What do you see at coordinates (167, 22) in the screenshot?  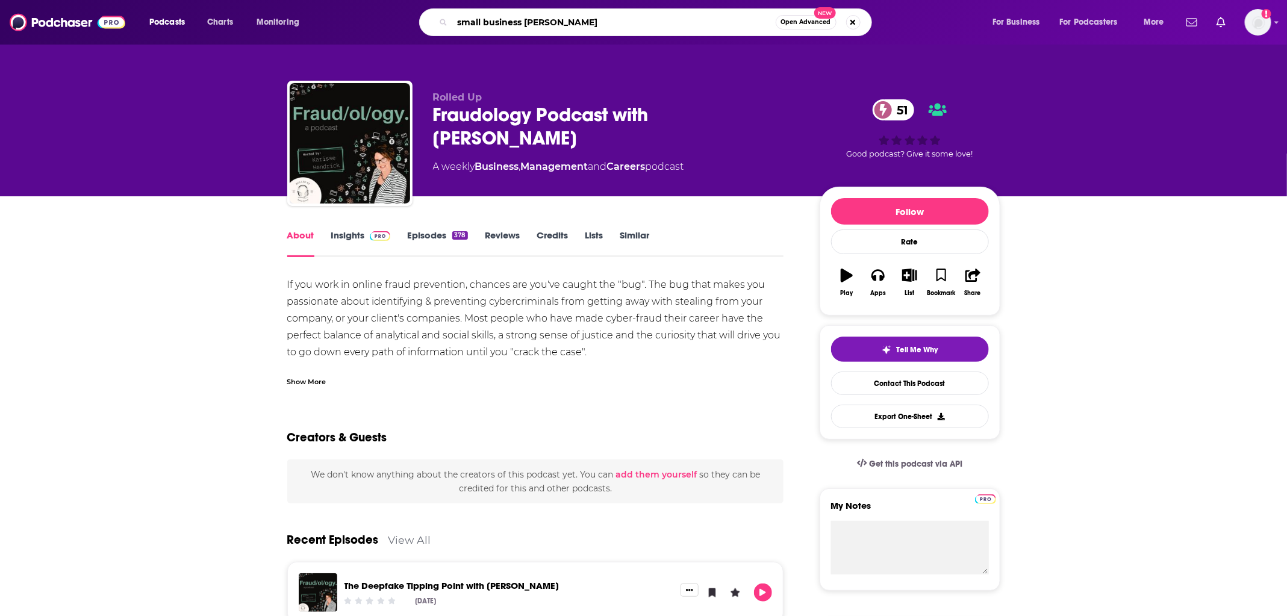 I see `span: Podcasts` at bounding box center [167, 22].